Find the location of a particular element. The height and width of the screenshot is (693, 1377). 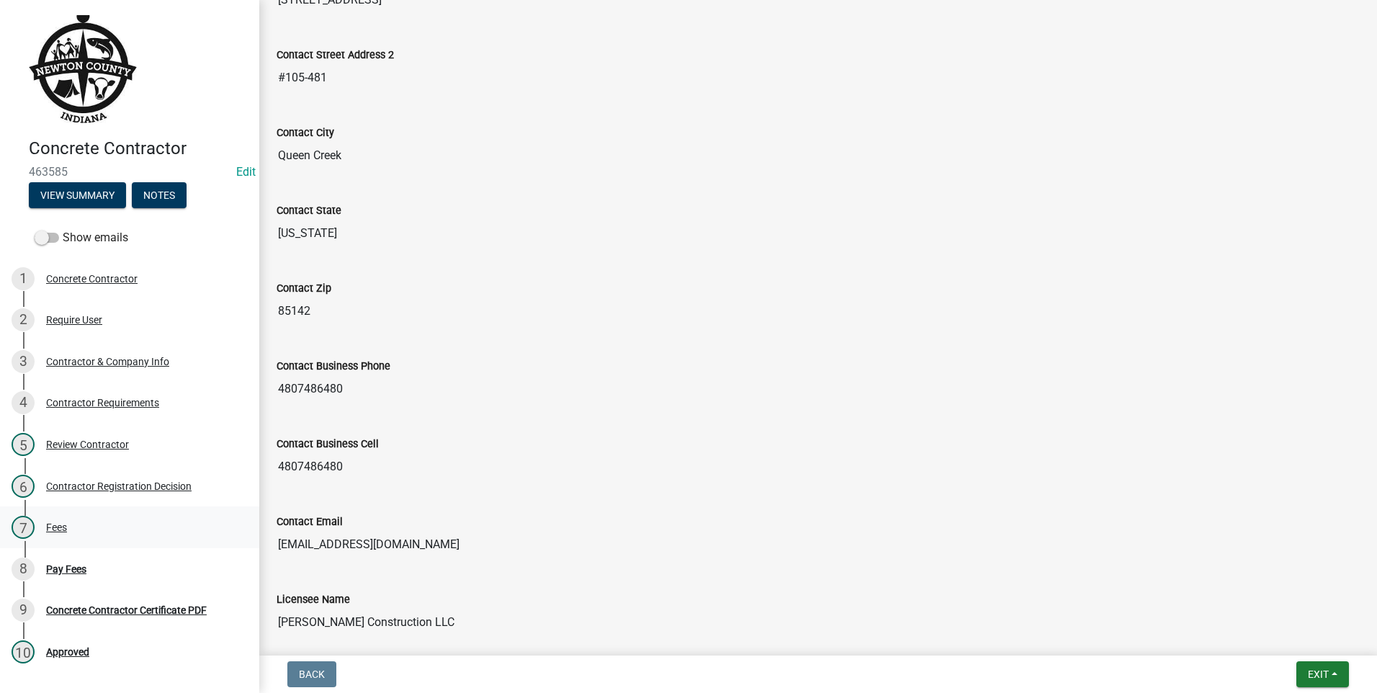

label: Contact City is located at coordinates (305, 133).